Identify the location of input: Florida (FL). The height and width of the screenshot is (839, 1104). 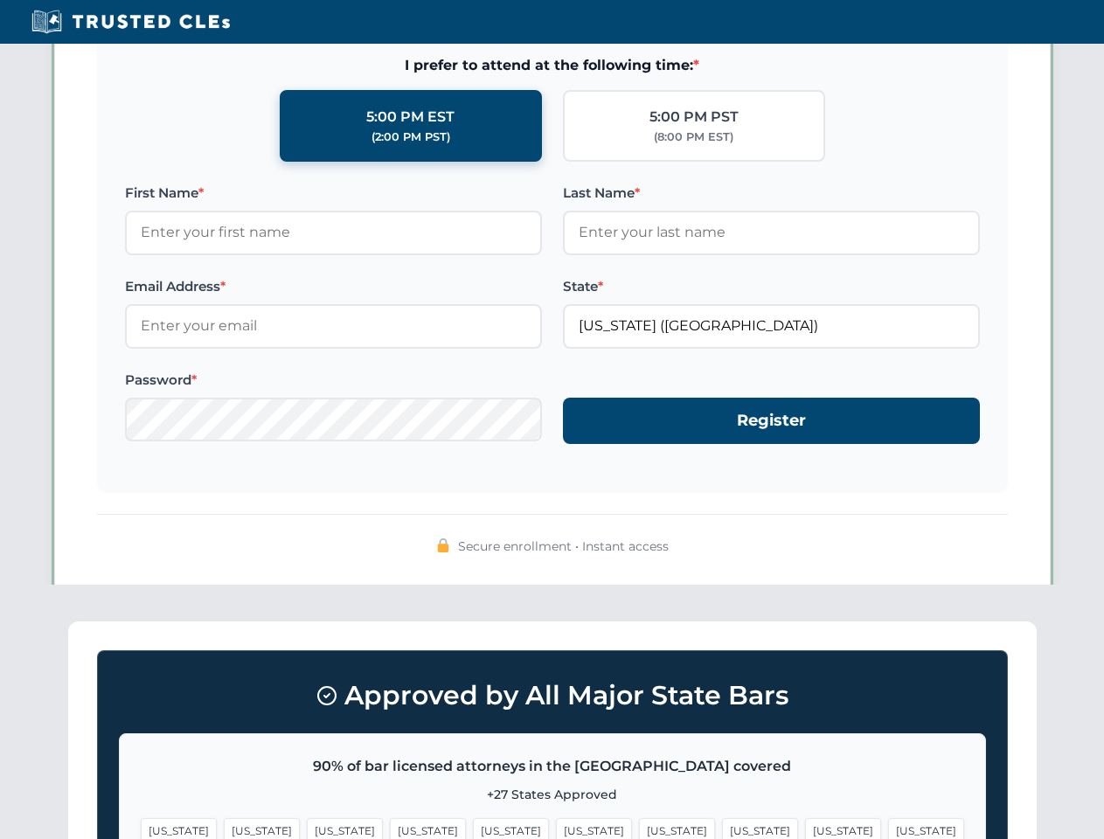
(771, 326).